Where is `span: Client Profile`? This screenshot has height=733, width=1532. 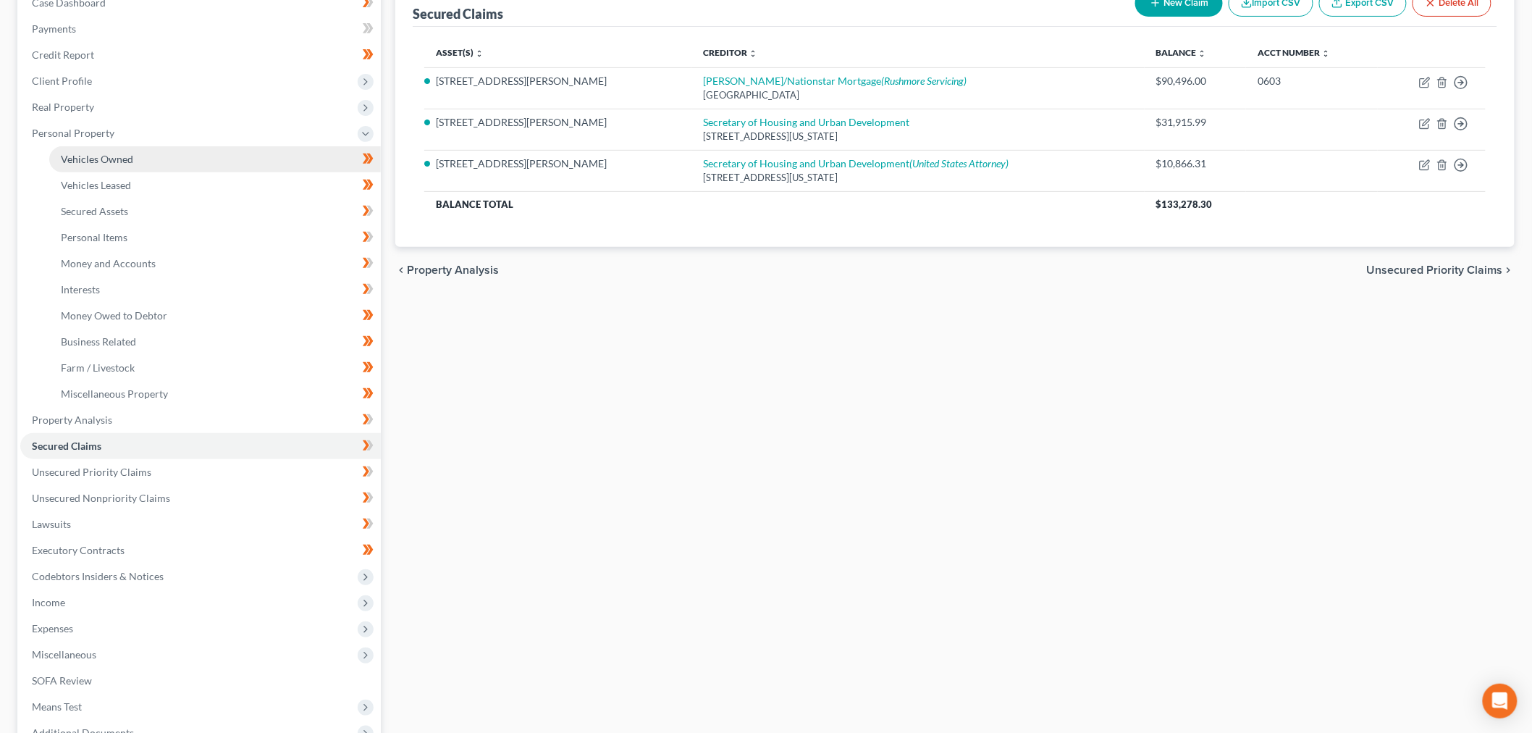
span: Client Profile is located at coordinates (62, 80).